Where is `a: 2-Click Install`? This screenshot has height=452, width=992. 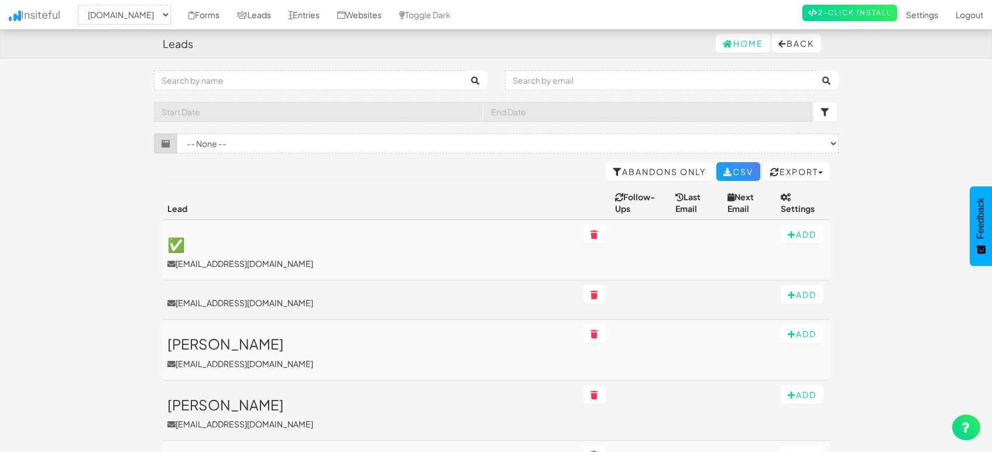 a: 2-Click Install is located at coordinates (850, 13).